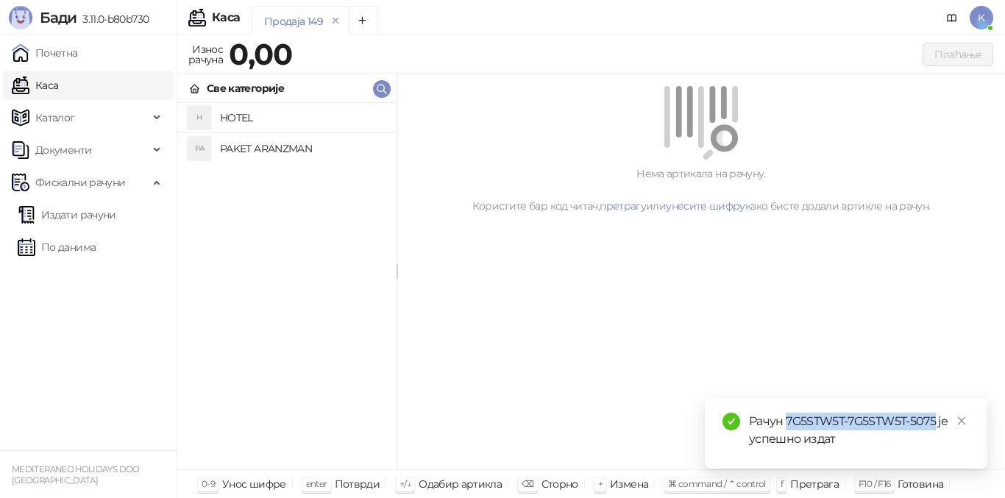  What do you see at coordinates (874, 483) in the screenshot?
I see `span: F10 / F16` at bounding box center [874, 483].